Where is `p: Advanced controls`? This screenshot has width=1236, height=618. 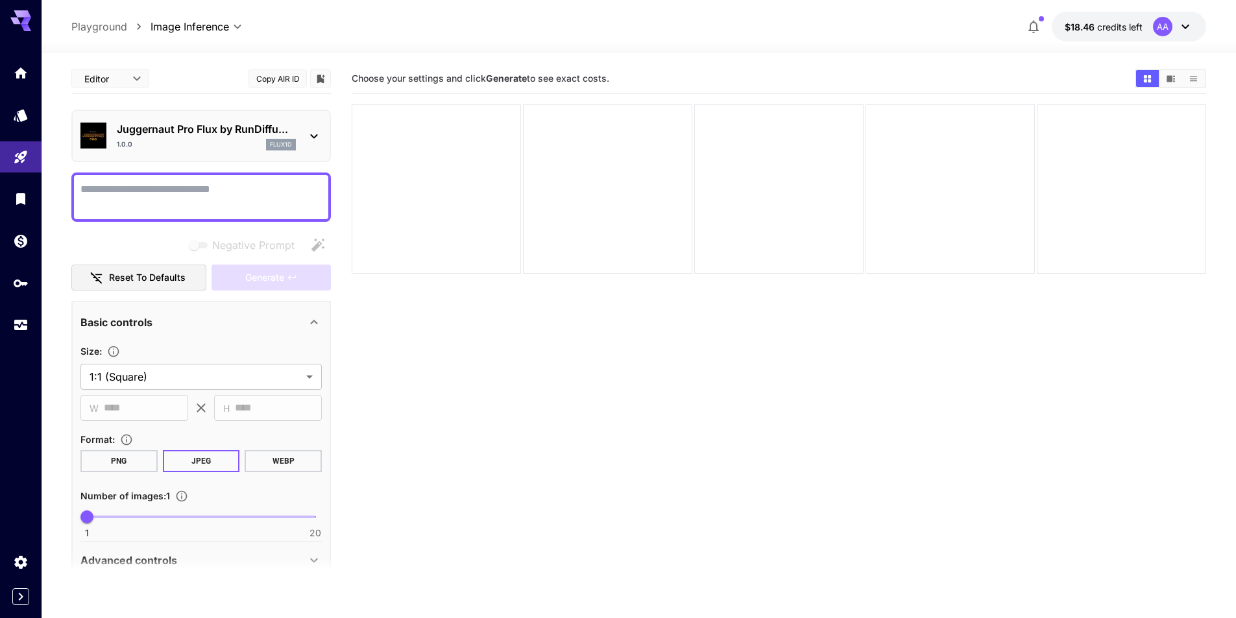 p: Advanced controls is located at coordinates (128, 561).